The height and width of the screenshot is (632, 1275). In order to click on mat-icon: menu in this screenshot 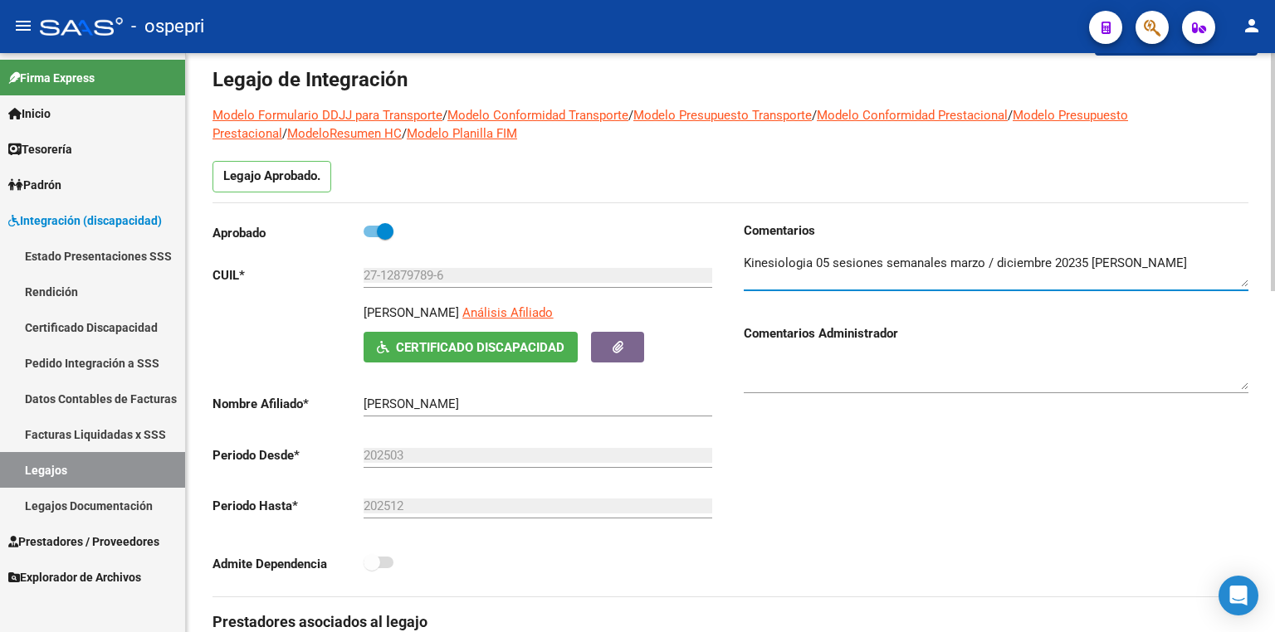, I will do `click(23, 26)`.